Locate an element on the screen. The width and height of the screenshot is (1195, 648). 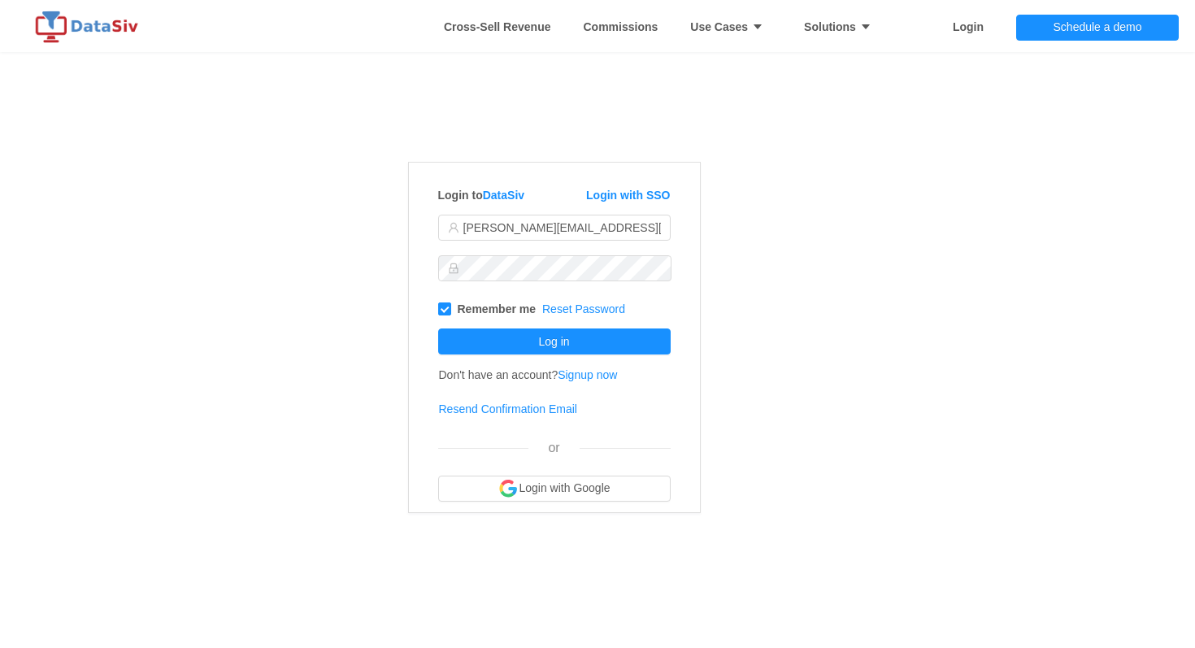
strong: Solutions is located at coordinates (842, 27).